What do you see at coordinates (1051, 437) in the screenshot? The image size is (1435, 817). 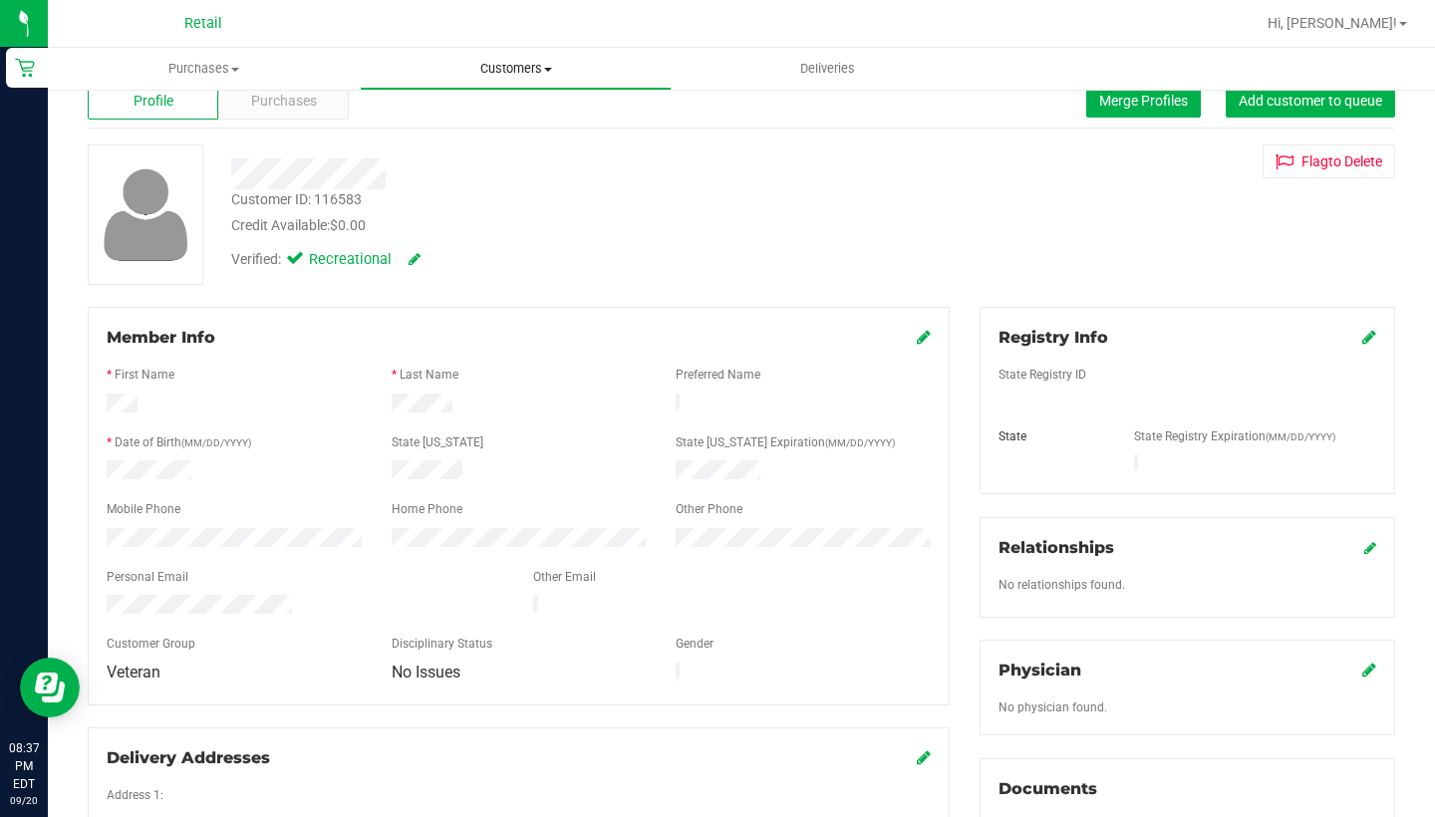 I see `div: State` at bounding box center [1051, 437].